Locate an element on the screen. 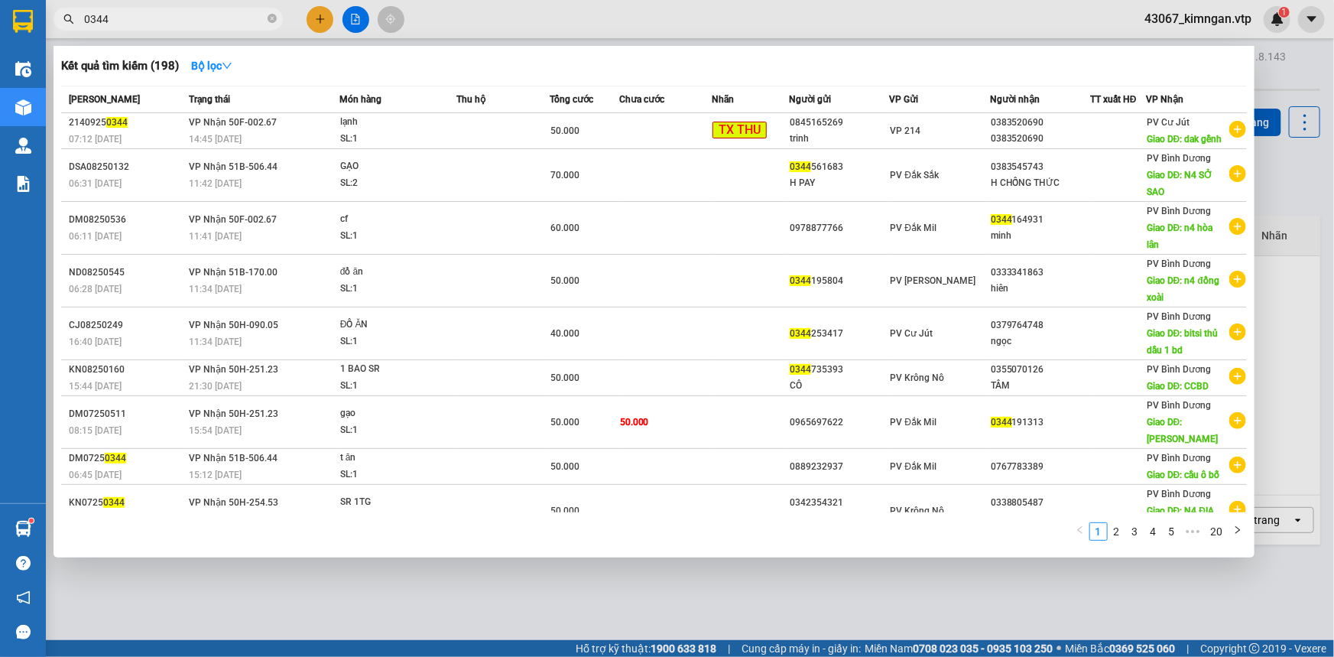 The height and width of the screenshot is (657, 1334). sup: 1 is located at coordinates (31, 521).